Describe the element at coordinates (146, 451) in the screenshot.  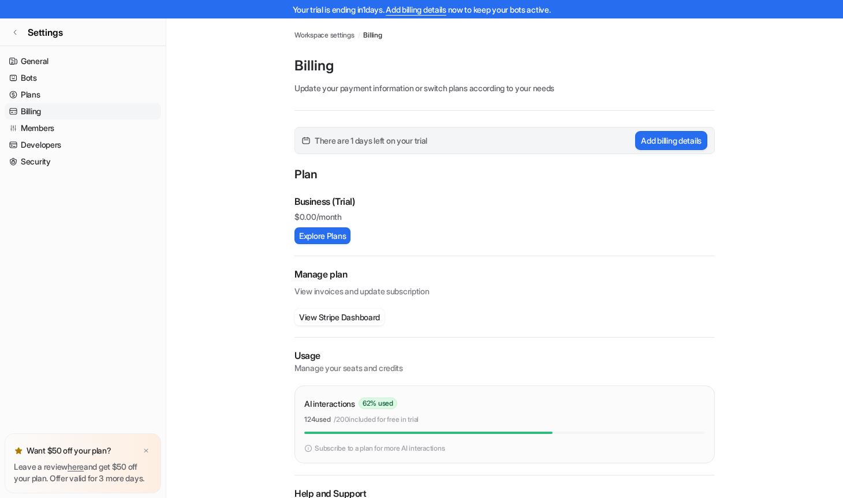
I see `img: x` at that location.